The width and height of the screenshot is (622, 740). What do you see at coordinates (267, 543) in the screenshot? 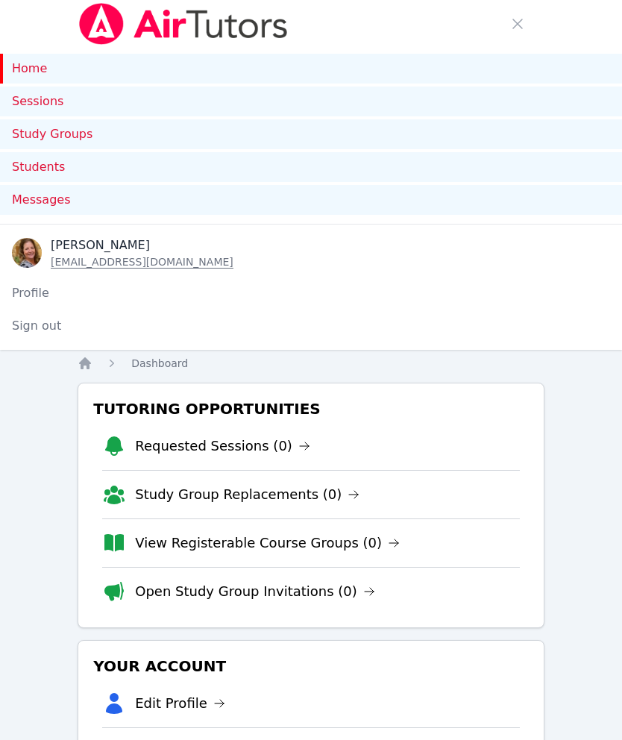
I see `a: View Registerable Course Groups (0)` at bounding box center [267, 543].